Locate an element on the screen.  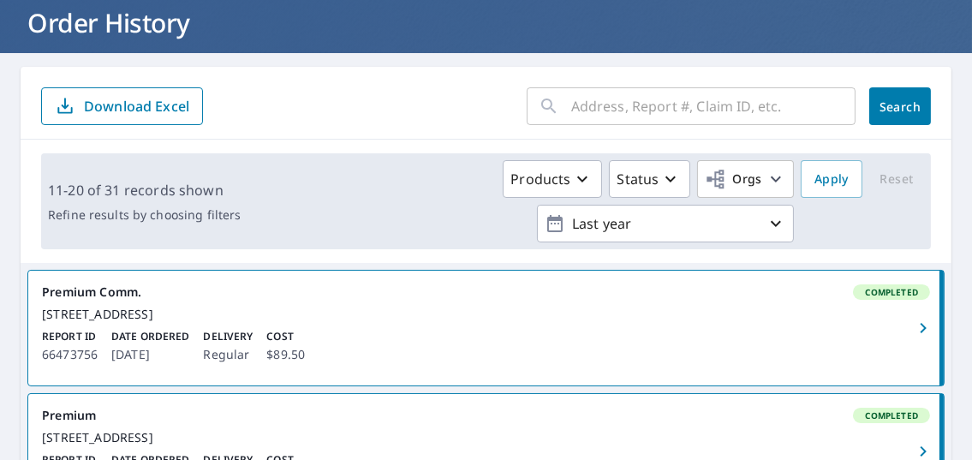
p: 11-20 of 31 records shown is located at coordinates (144, 190).